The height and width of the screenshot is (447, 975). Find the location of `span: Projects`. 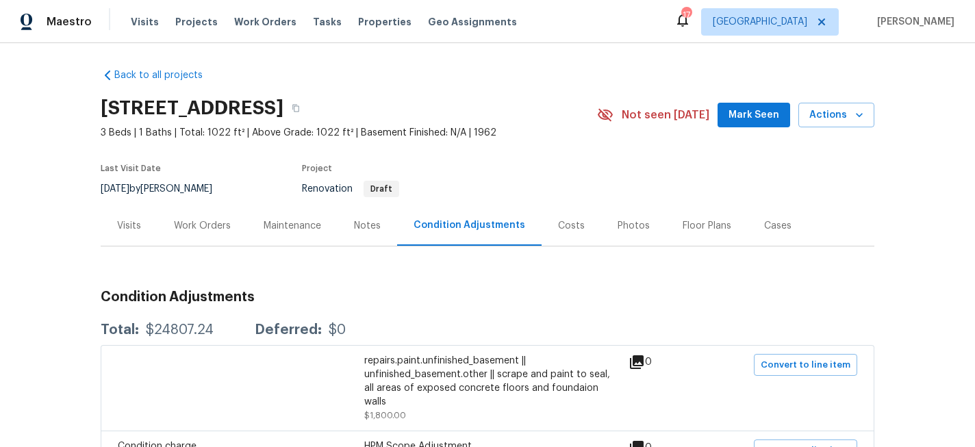

span: Projects is located at coordinates (196, 22).